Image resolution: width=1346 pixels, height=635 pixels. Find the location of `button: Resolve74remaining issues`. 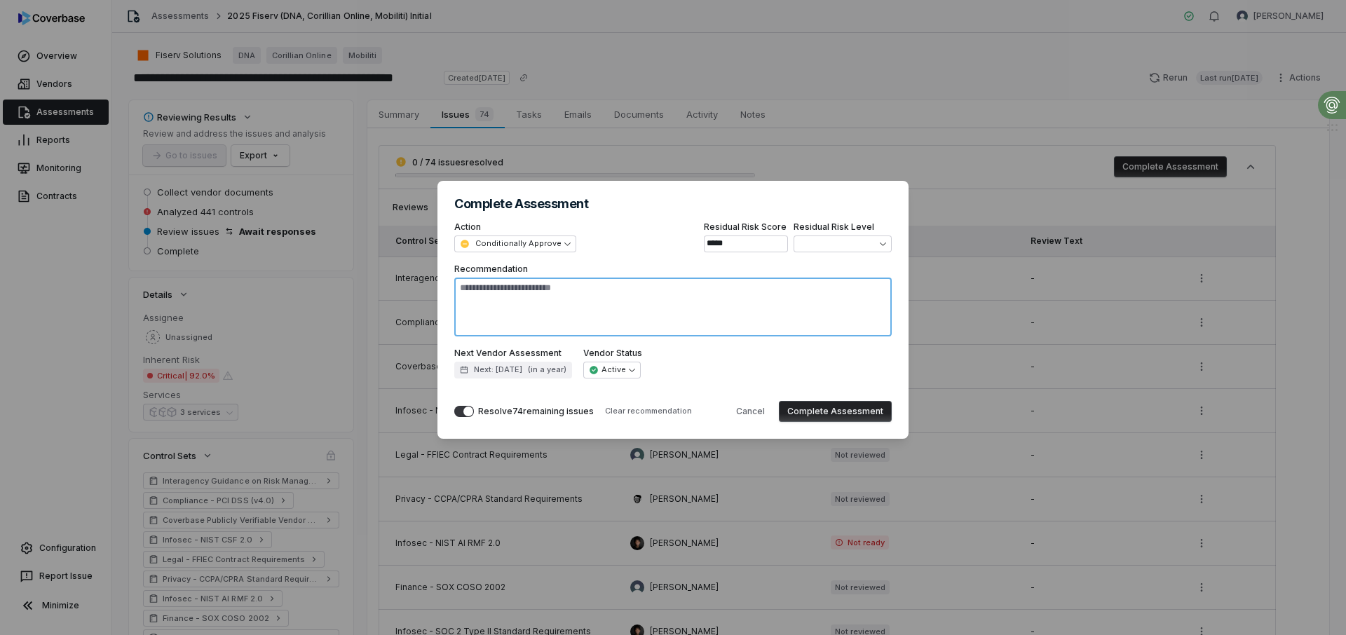

button: Resolve74remaining issues is located at coordinates (464, 411).